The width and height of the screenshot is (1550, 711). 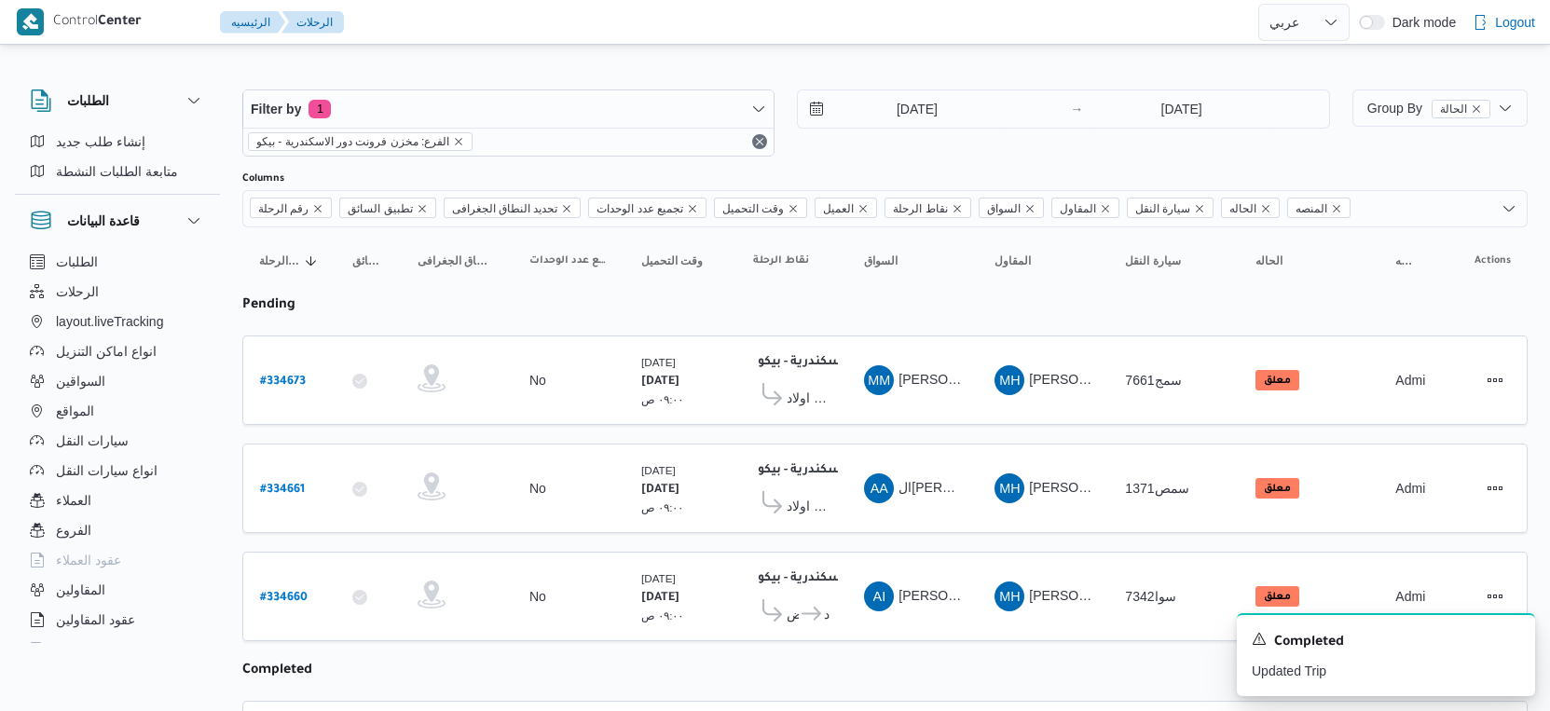 What do you see at coordinates (1514, 22) in the screenshot?
I see `span: Logout` at bounding box center [1514, 22].